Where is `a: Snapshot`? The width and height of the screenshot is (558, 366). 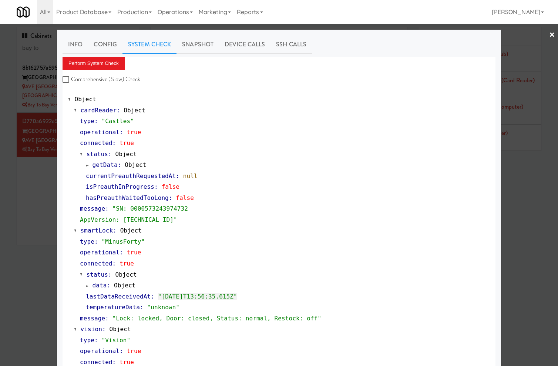 a: Snapshot is located at coordinates (198, 44).